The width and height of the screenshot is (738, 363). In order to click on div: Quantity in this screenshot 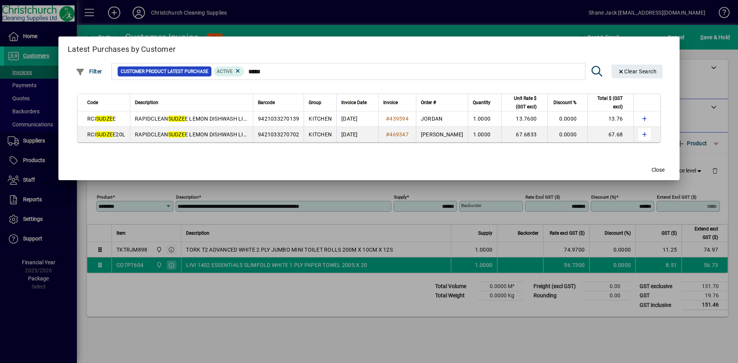, I will do `click(485, 103)`.